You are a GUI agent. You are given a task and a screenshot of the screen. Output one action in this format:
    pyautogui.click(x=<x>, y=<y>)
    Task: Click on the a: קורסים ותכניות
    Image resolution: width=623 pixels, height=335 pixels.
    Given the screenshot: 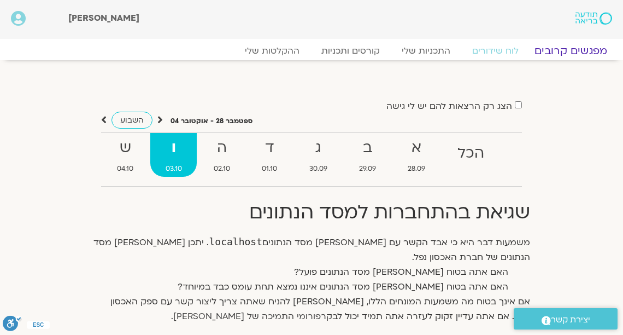 What is the action you would take?
    pyautogui.click(x=351, y=51)
    